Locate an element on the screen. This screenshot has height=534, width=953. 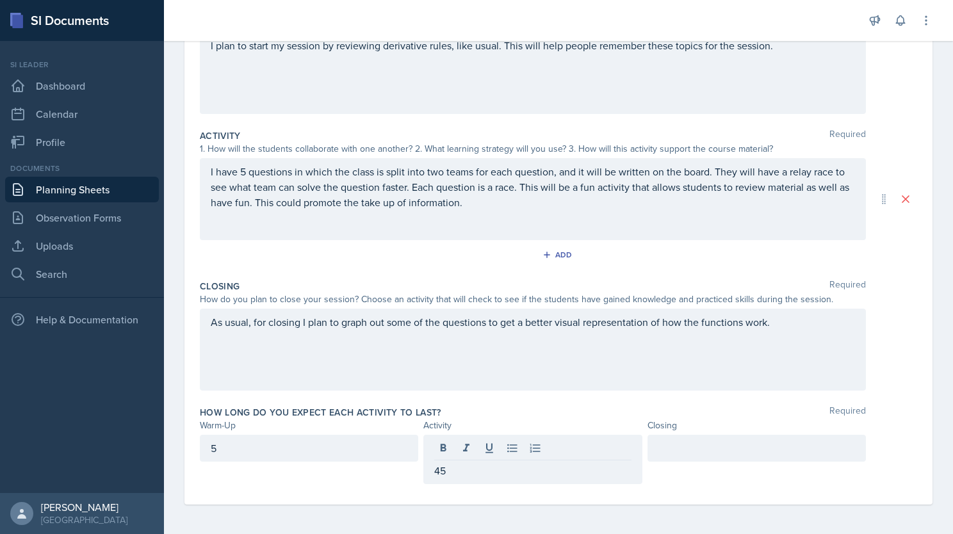
div: How do you plan to close your session? Choose an activity that will check to see if the students ... is located at coordinates (533, 299).